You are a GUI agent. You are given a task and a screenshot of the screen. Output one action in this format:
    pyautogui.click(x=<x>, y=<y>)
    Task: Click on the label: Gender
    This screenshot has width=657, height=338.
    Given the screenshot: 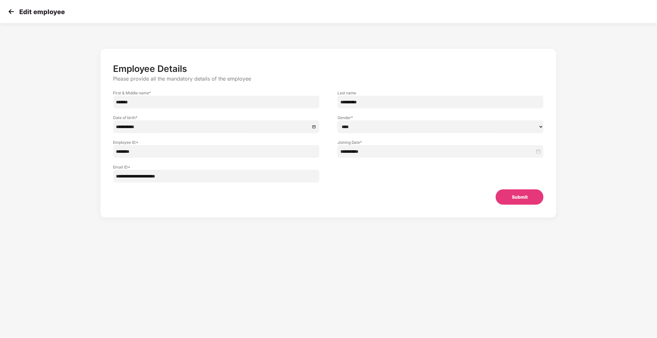 What is the action you would take?
    pyautogui.click(x=441, y=118)
    